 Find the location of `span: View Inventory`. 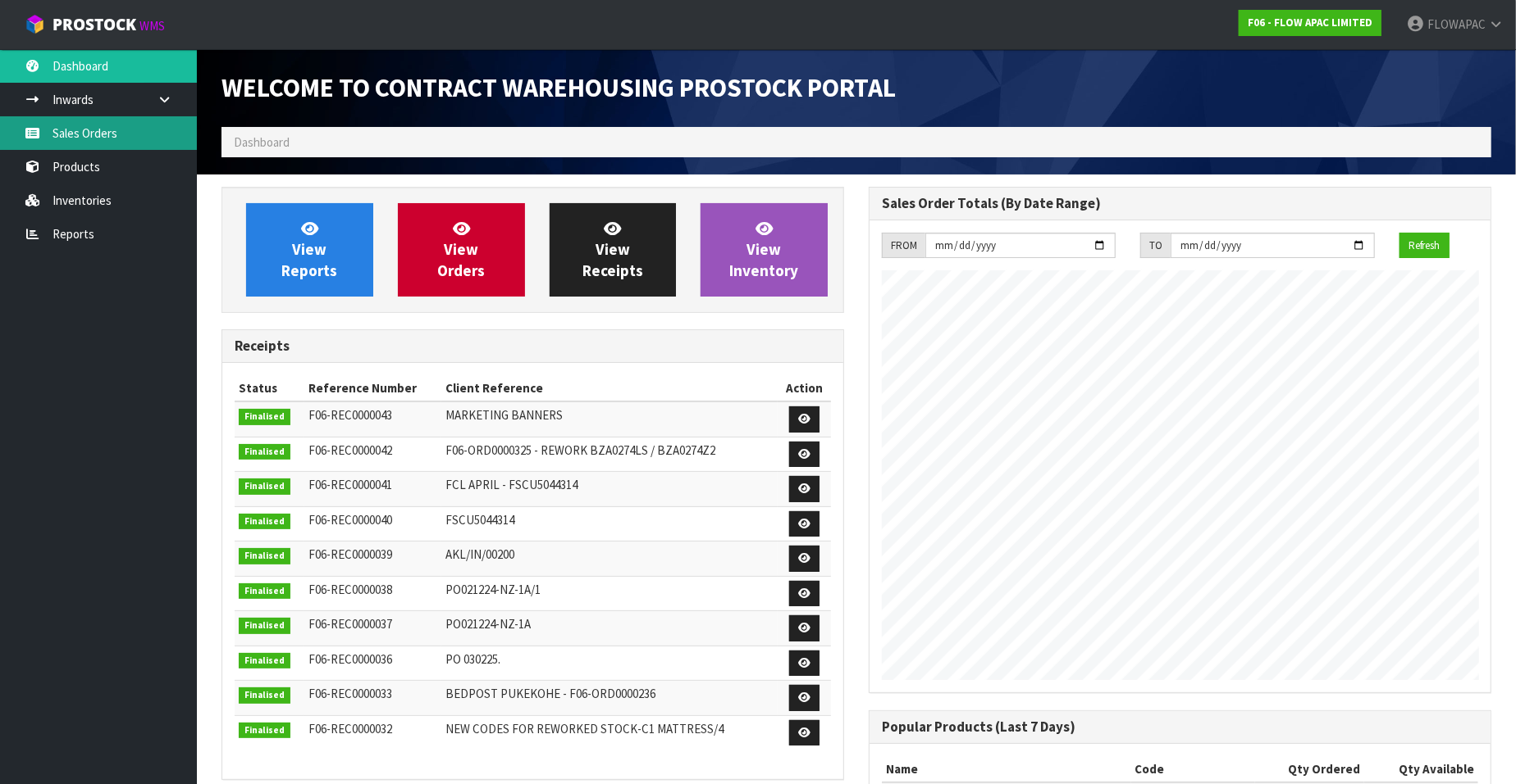

span: View Inventory is located at coordinates (764, 249).